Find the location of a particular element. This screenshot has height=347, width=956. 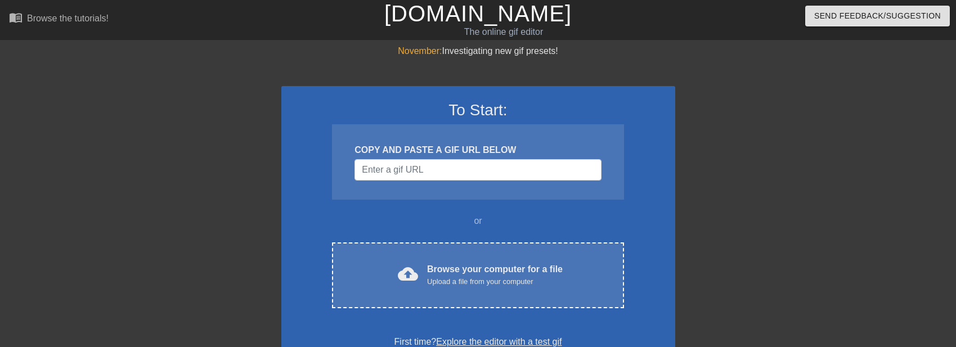

div: Investigating new gif presets! is located at coordinates (479, 51).